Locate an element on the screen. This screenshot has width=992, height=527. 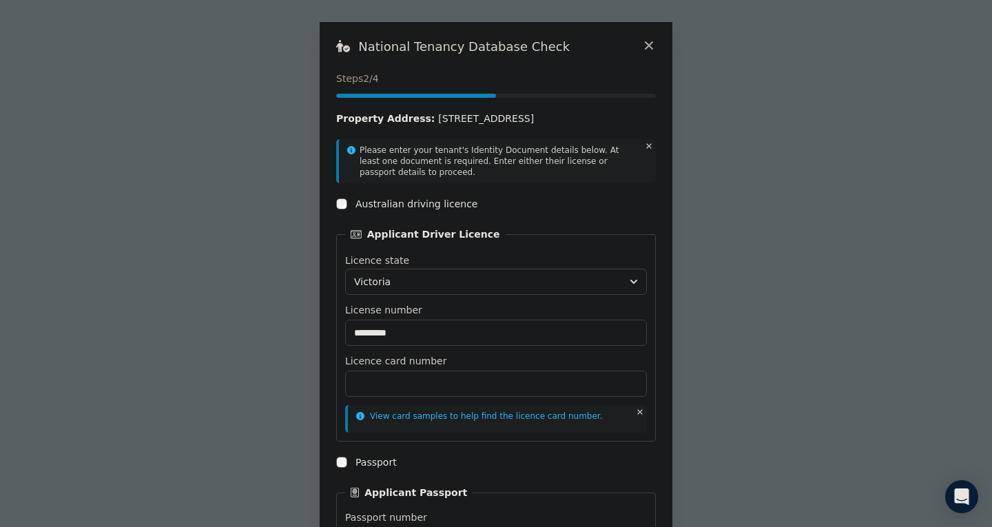
label: Passport number is located at coordinates (386, 517).